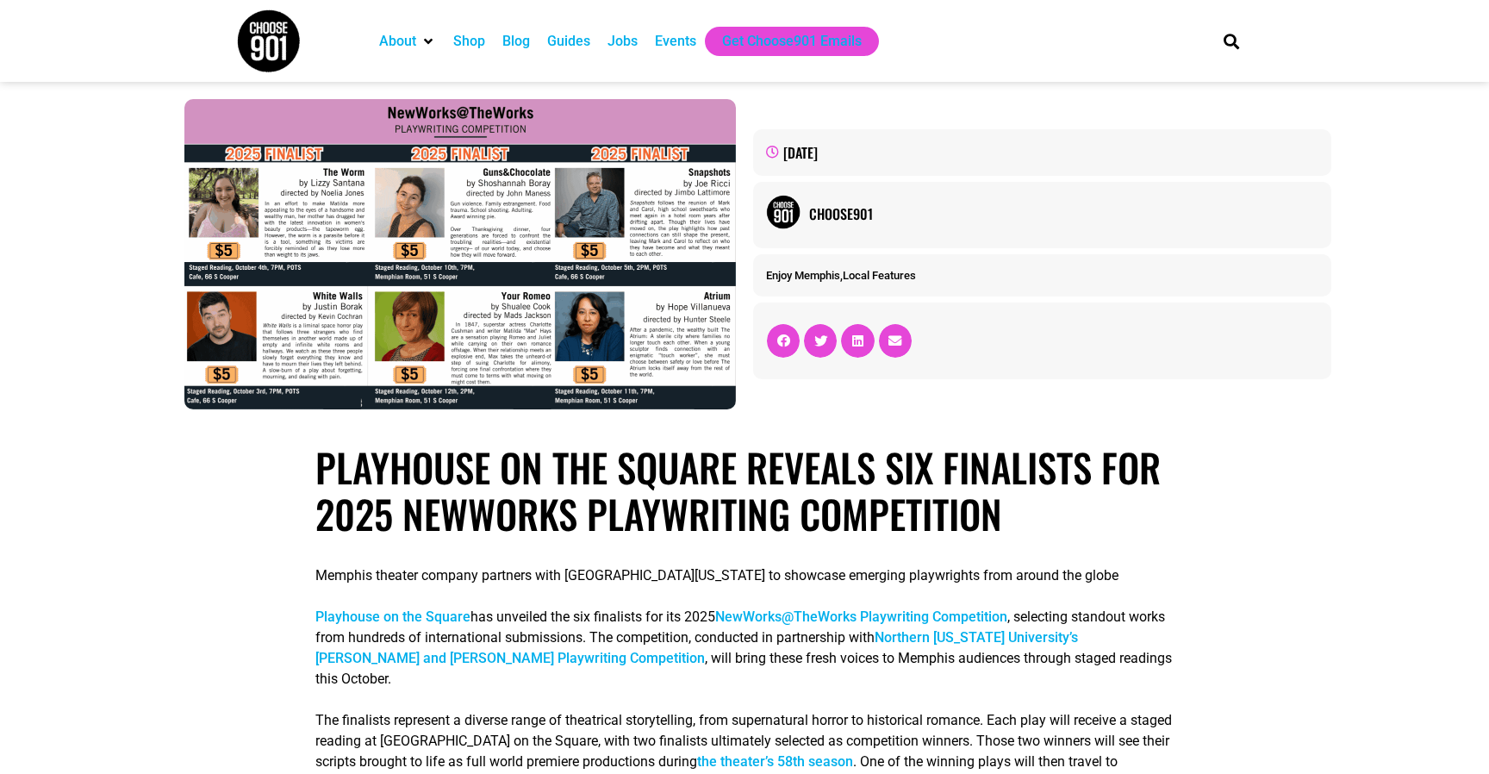  Describe the element at coordinates (1063, 214) in the screenshot. I see `a: Choose901` at that location.